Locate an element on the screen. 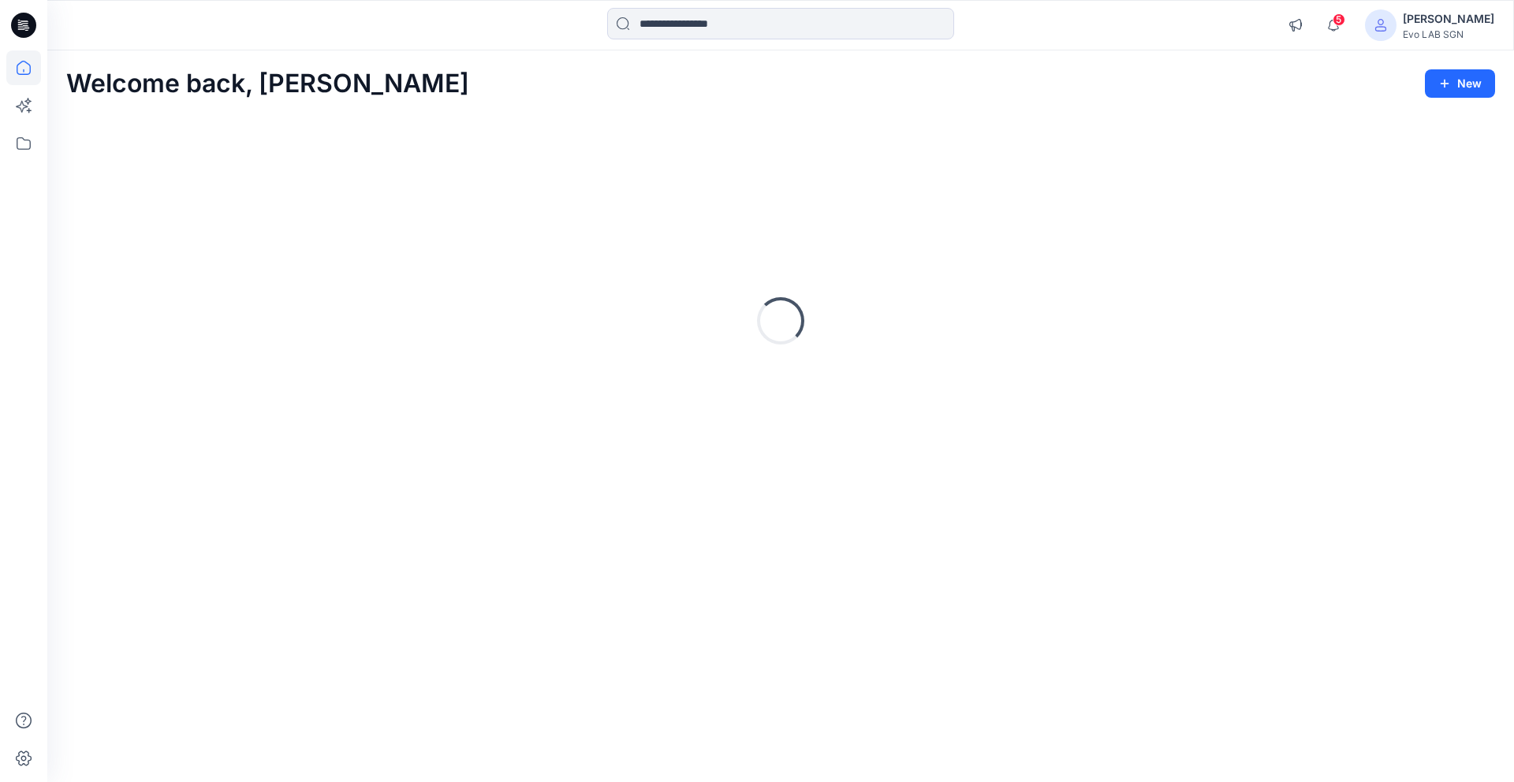 The image size is (1514, 782). span: 5 is located at coordinates (1339, 20).